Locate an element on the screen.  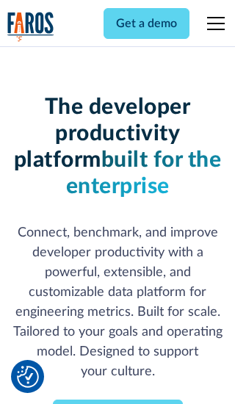
button: Cookie Settings is located at coordinates (28, 377).